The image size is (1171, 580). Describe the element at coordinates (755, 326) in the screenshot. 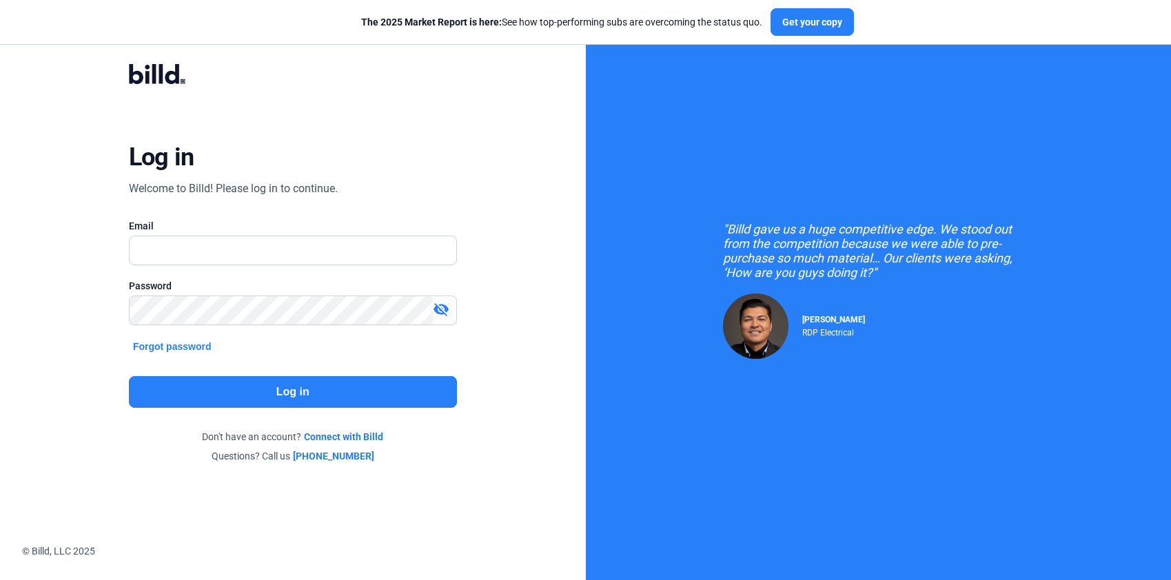

I see `img: Raul Pacheco` at that location.